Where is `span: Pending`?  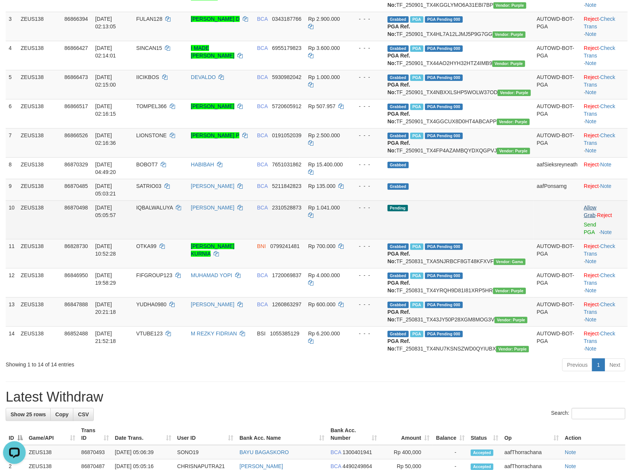 span: Pending is located at coordinates (398, 208).